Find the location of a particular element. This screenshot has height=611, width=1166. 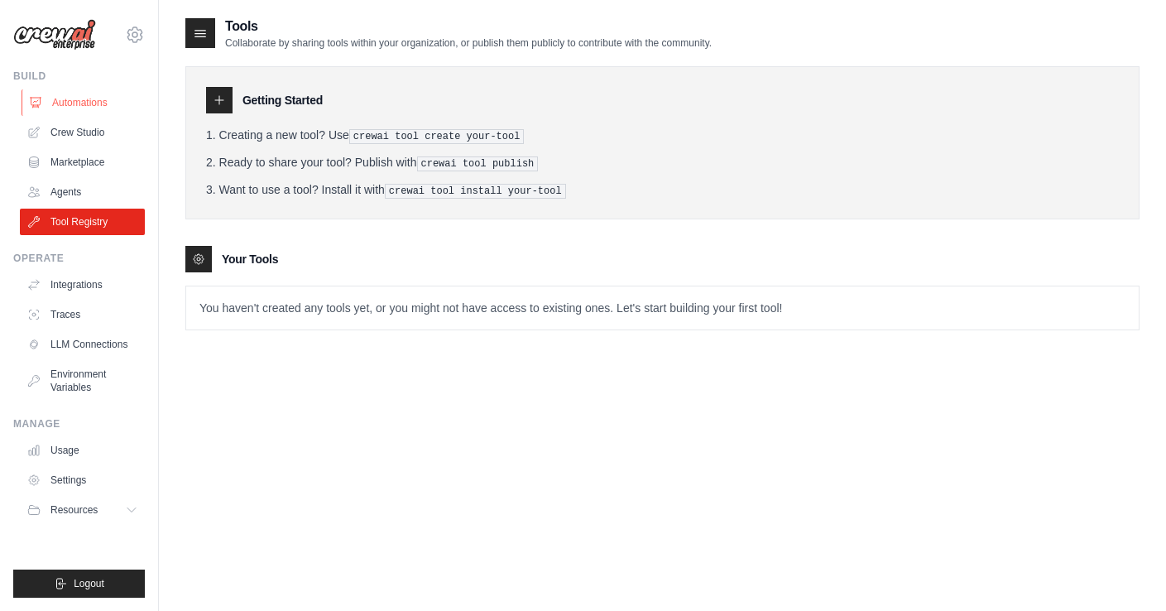

a: Tool Registry is located at coordinates (82, 222).